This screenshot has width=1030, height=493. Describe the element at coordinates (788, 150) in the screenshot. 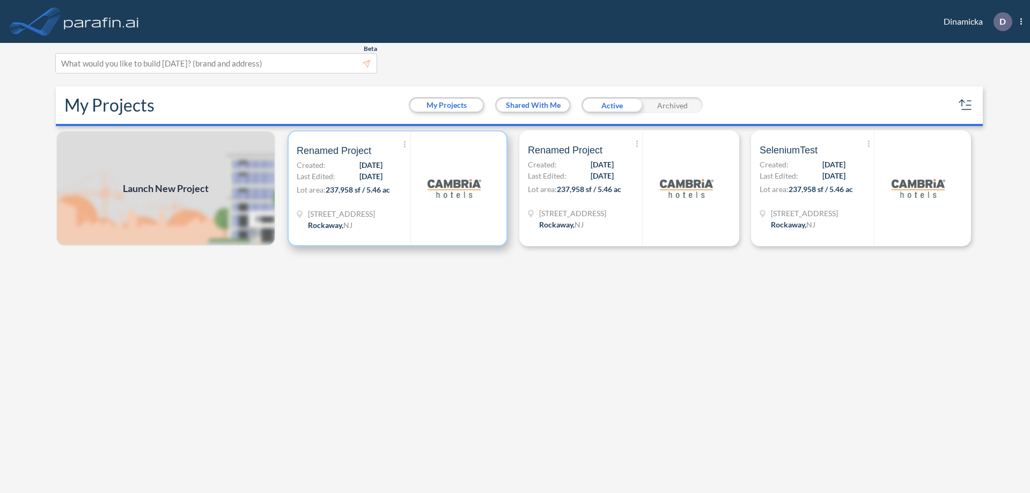

I see `span: SeleniumTest` at that location.